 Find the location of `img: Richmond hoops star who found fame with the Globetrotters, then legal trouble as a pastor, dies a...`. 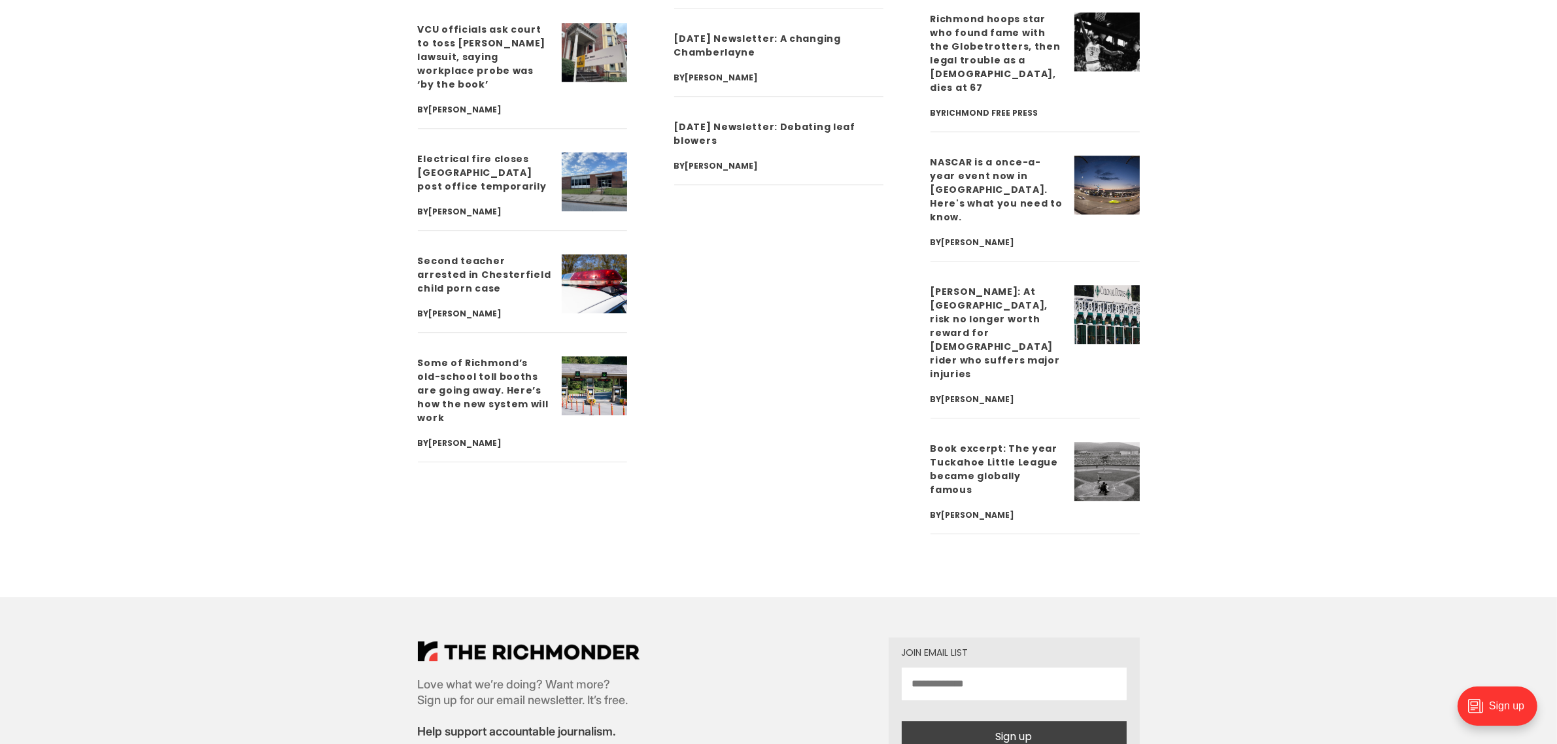

img: Richmond hoops star who found fame with the Globetrotters, then legal trouble as a pastor, dies a... is located at coordinates (1107, 42).